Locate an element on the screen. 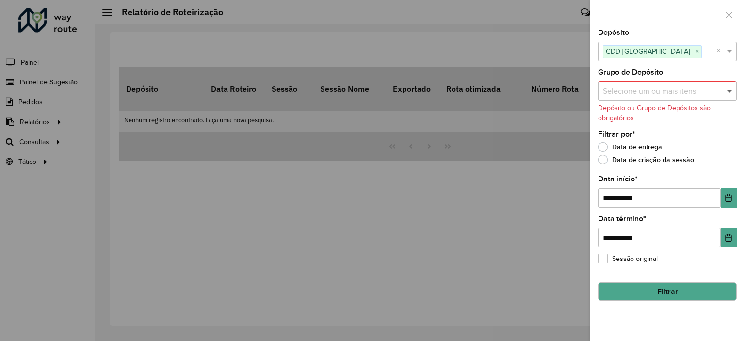 This screenshot has width=745, height=341. label: Sessão original is located at coordinates (628, 259).